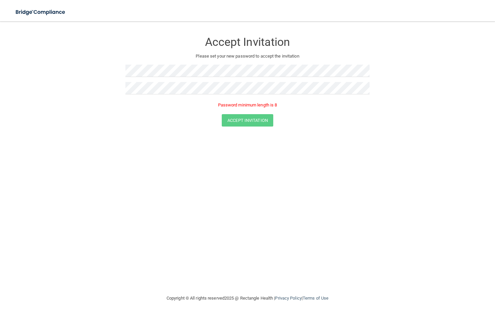 Image resolution: width=495 pixels, height=316 pixels. Describe the element at coordinates (316, 298) in the screenshot. I see `a: Terms of Use` at that location.